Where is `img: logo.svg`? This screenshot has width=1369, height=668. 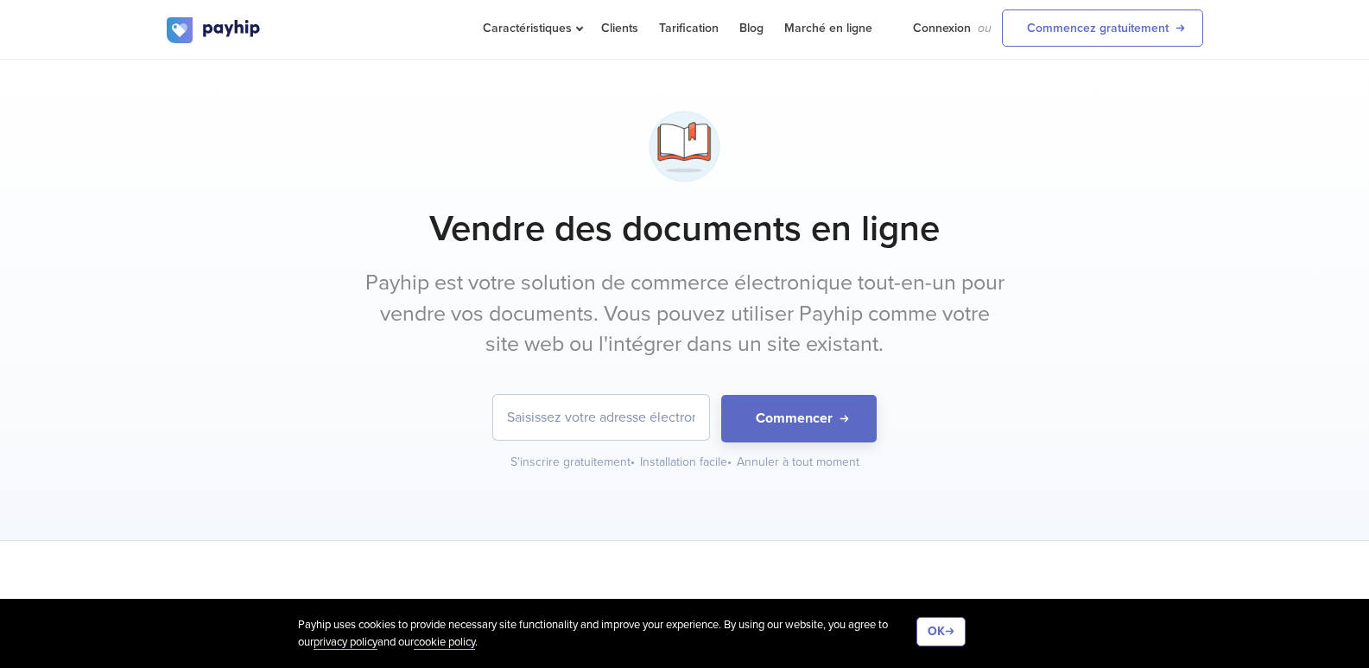
img: logo.svg is located at coordinates (214, 30).